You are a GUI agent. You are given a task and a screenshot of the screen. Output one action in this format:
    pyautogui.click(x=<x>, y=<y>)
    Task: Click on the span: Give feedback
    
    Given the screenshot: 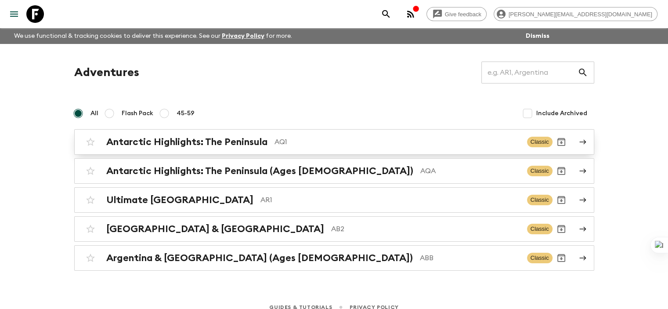 What is the action you would take?
    pyautogui.click(x=463, y=14)
    